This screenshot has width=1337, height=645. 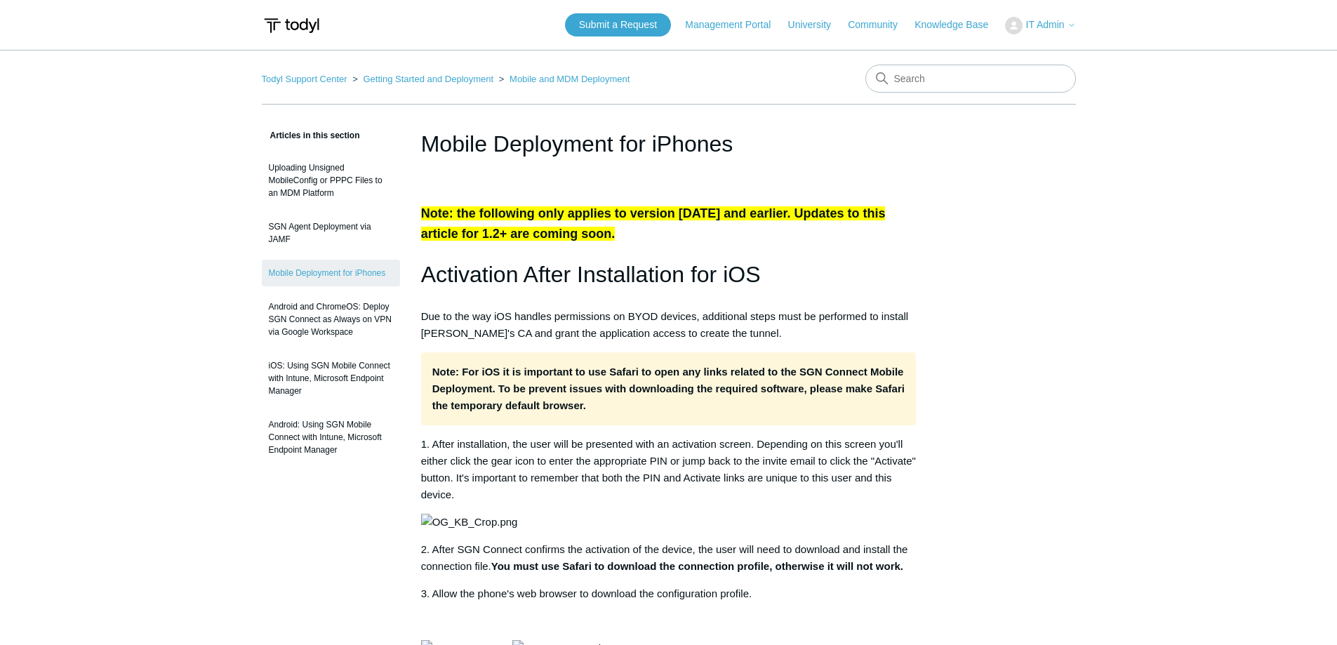 I want to click on h1: Mobile Deployment for iPhones, so click(x=669, y=144).